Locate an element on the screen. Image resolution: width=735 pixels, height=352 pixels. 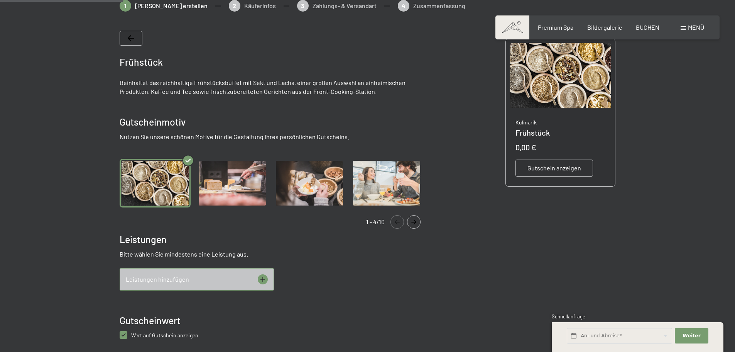
span: BUCHEN is located at coordinates (648, 27).